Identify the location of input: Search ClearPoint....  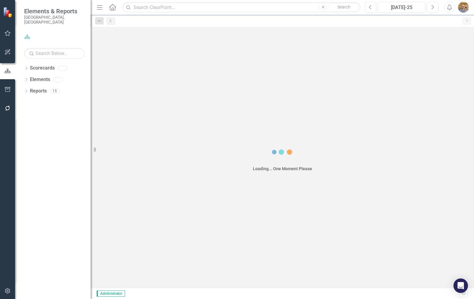
(241, 7).